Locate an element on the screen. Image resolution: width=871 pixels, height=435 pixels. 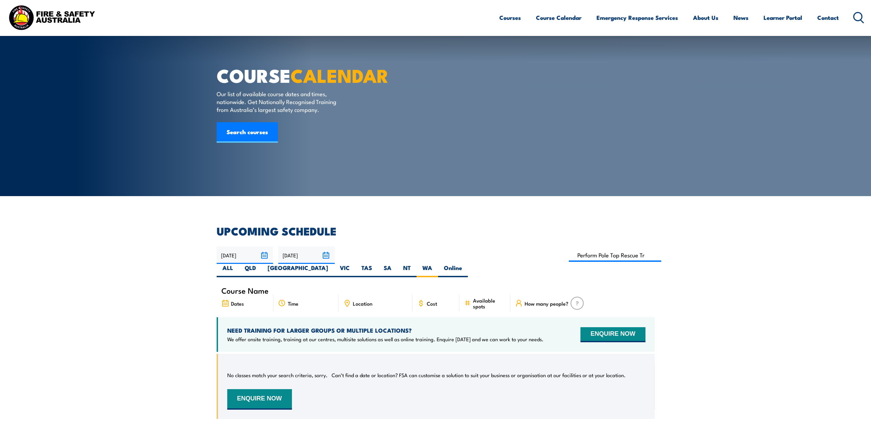
a: Course Calendar is located at coordinates (558, 17).